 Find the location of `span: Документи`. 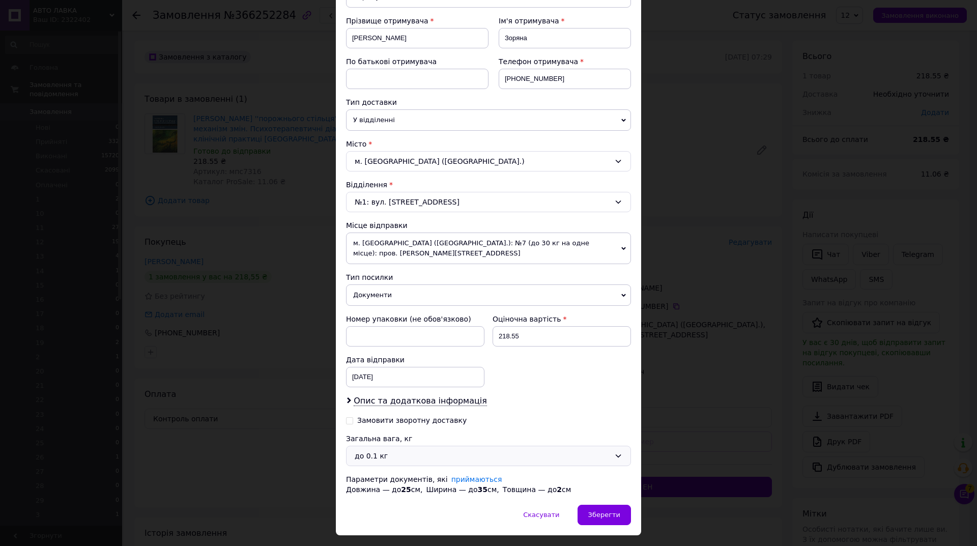

span: Документи is located at coordinates (488, 295).